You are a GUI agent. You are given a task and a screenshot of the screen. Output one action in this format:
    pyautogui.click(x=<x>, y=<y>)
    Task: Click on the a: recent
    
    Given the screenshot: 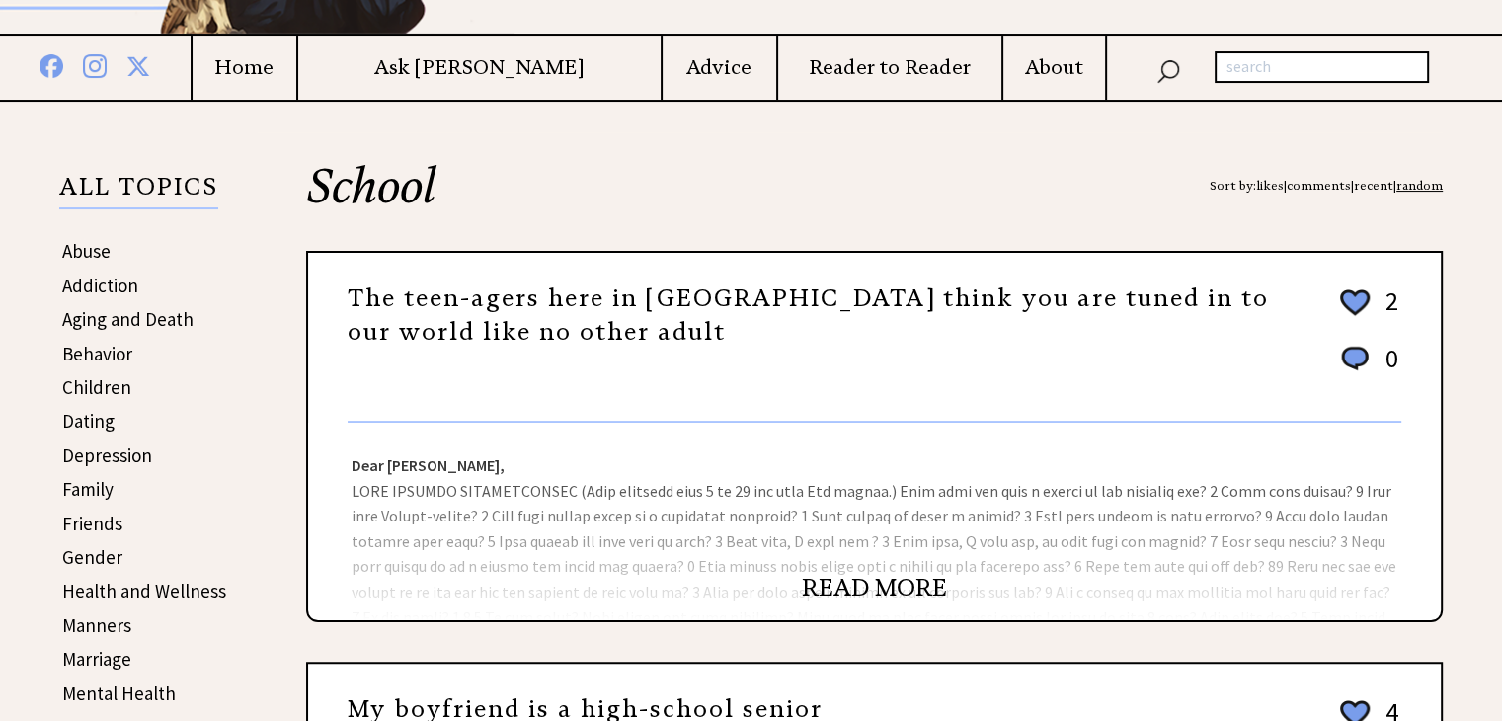 What is the action you would take?
    pyautogui.click(x=1374, y=185)
    